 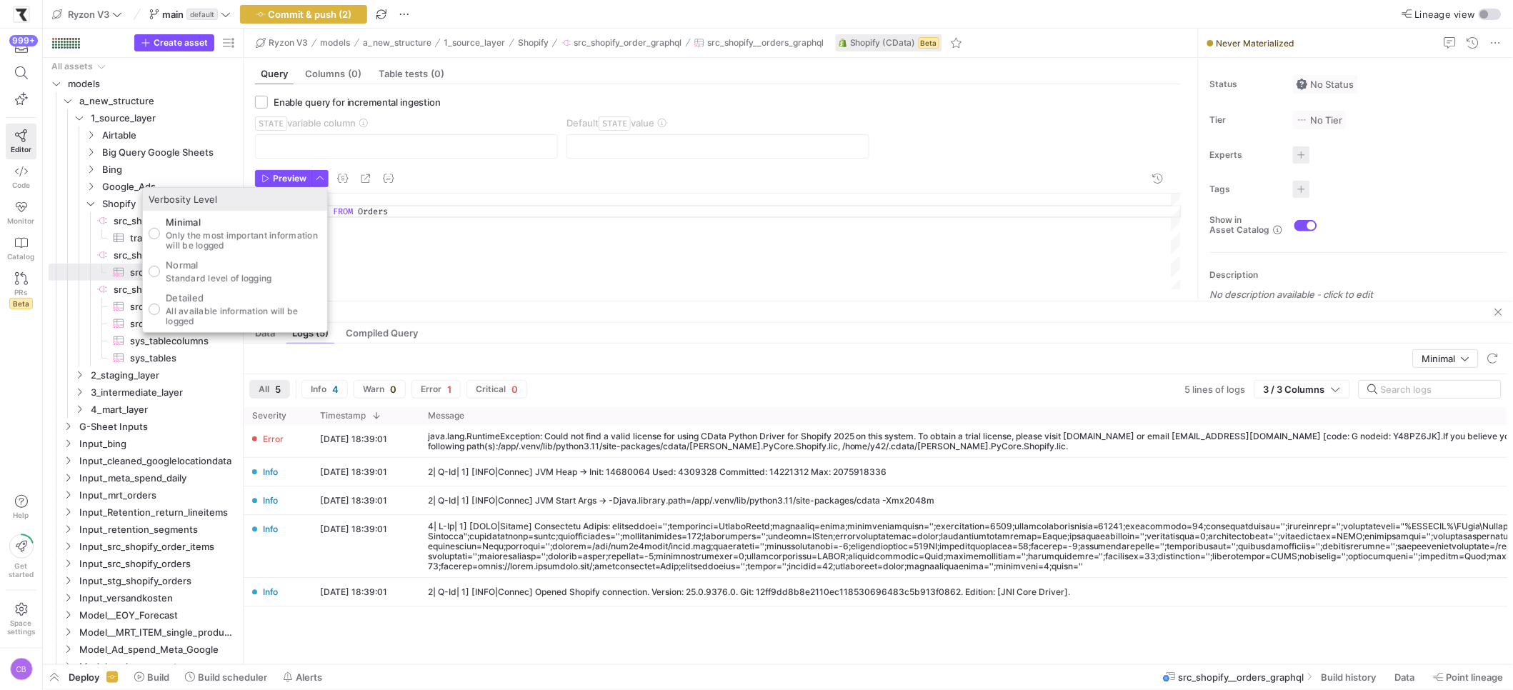 I want to click on p: Detailed, so click(x=244, y=298).